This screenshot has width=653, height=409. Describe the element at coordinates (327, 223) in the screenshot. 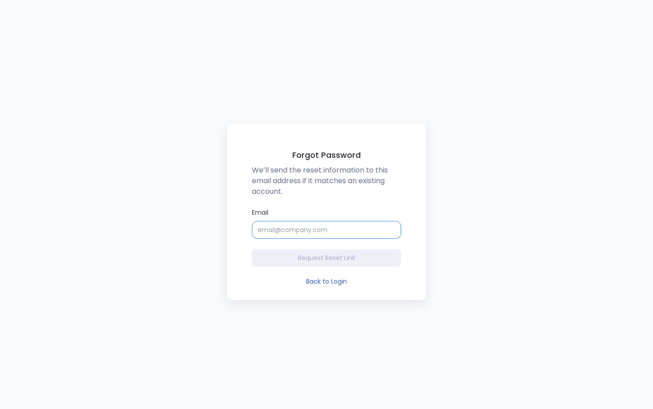

I see `label: Email` at that location.